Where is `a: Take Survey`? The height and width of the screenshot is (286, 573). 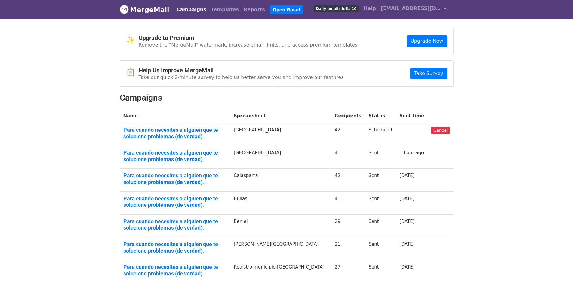
a: Take Survey is located at coordinates (428, 74).